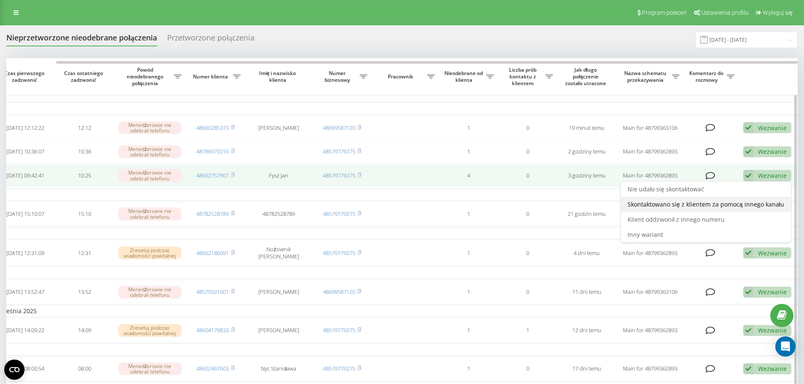 The height and width of the screenshot is (384, 804). What do you see at coordinates (468, 175) in the screenshot?
I see `td: 4` at bounding box center [468, 175].